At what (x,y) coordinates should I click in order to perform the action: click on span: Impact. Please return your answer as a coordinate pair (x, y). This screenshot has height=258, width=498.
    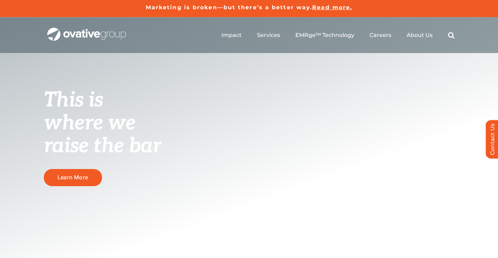
    Looking at the image, I should click on (231, 35).